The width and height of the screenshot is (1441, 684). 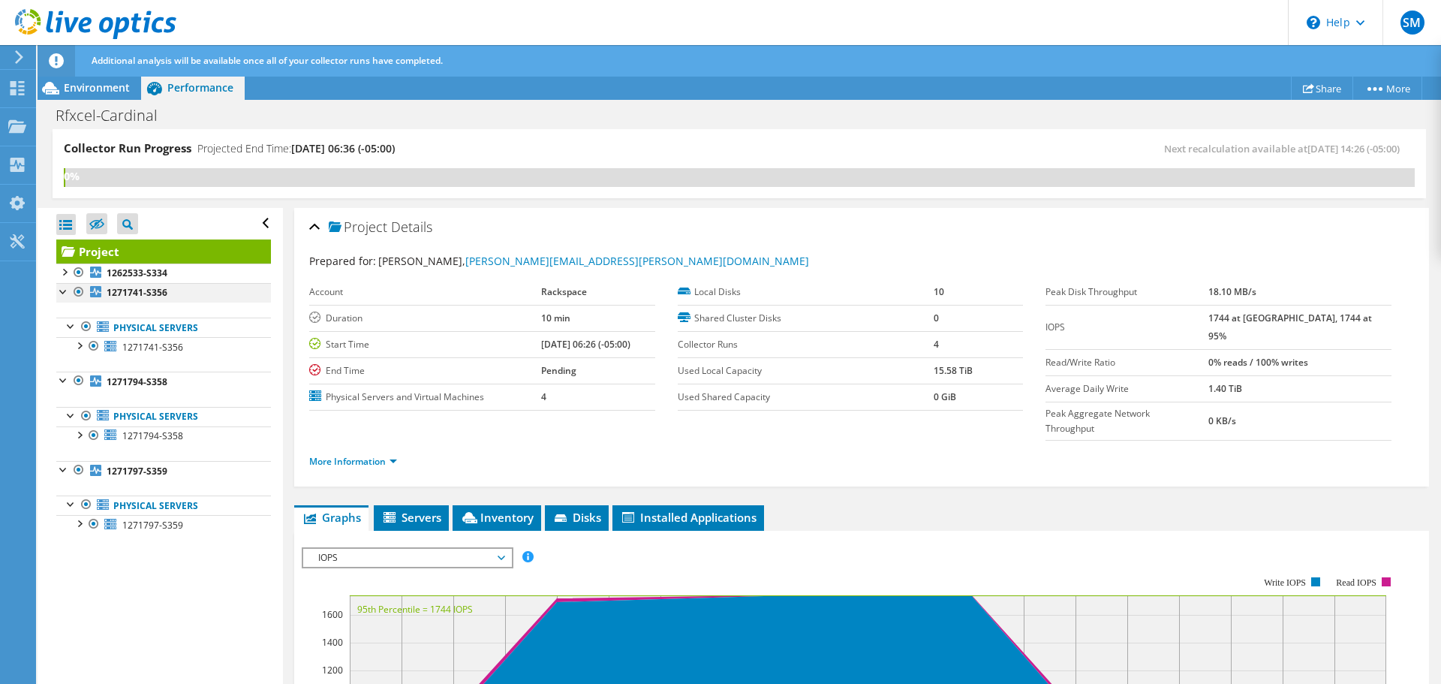 I want to click on b: 10, so click(x=939, y=291).